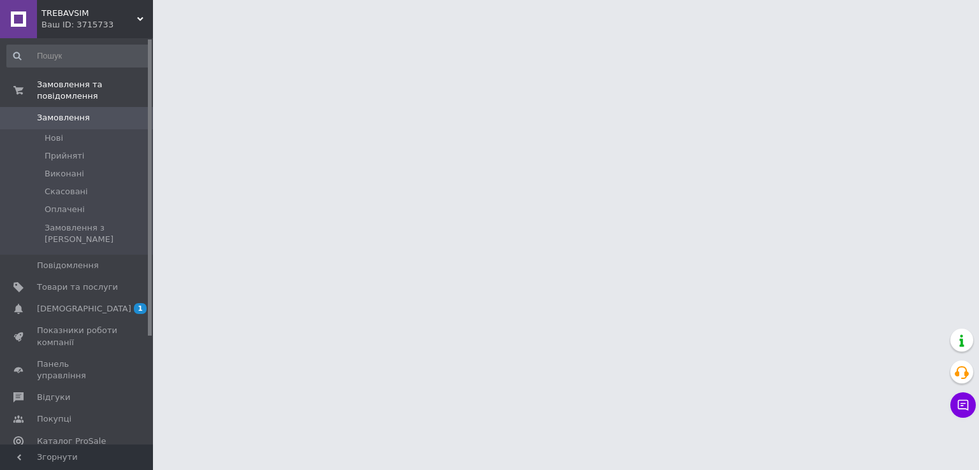  What do you see at coordinates (54, 419) in the screenshot?
I see `span: Покупці` at bounding box center [54, 419].